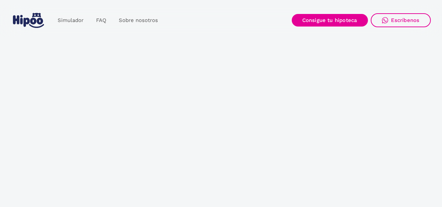  What do you see at coordinates (138, 20) in the screenshot?
I see `a: Sobre nosotros` at bounding box center [138, 20].